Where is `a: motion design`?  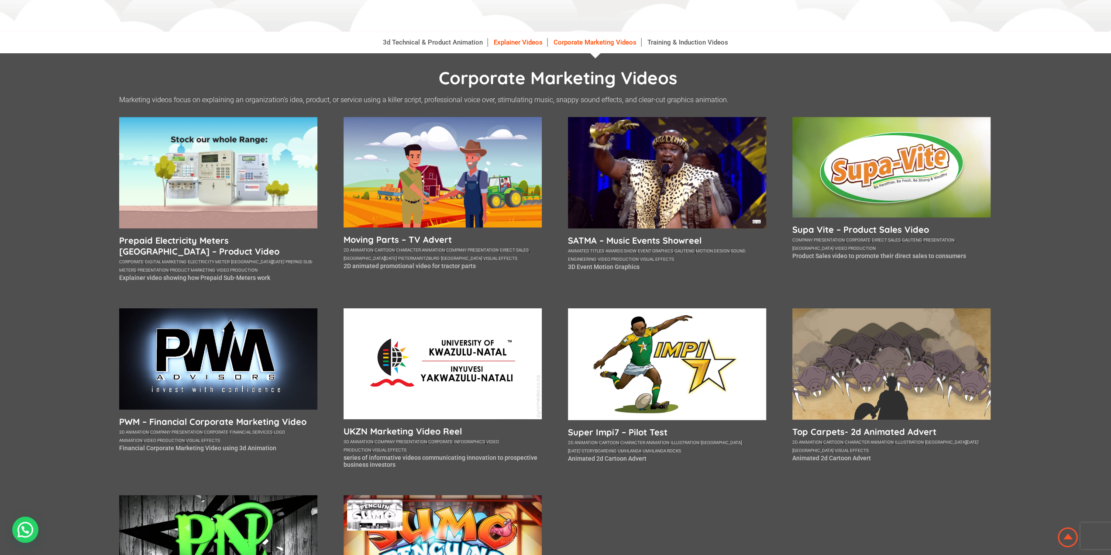
a: motion design is located at coordinates (712, 250).